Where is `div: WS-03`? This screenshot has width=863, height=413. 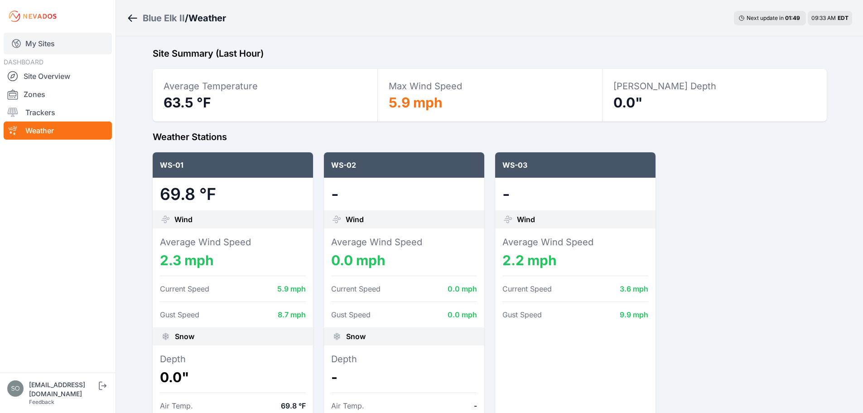 div: WS-03 is located at coordinates (576, 165).